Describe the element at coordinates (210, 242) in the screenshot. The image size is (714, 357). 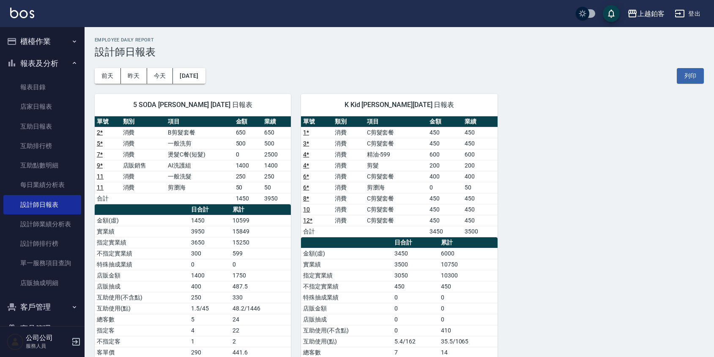
I see `td: 3650` at that location.